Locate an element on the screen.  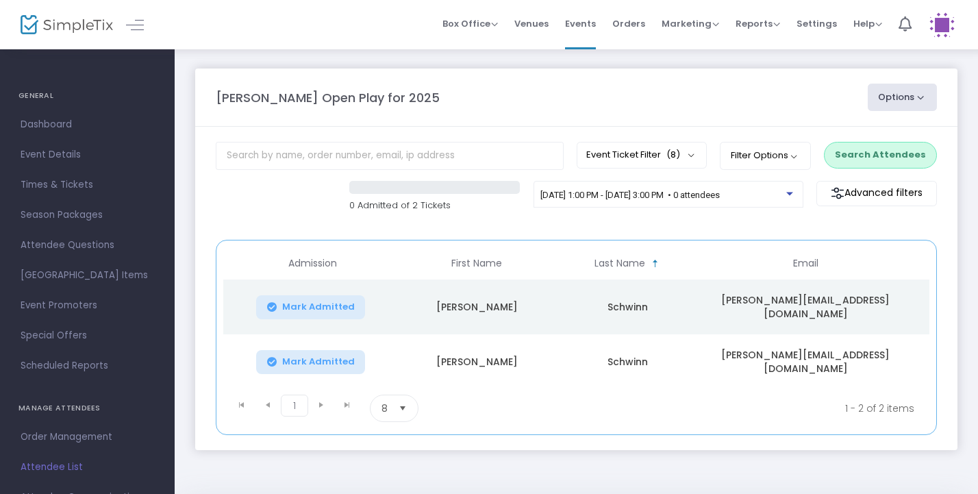
span: Reports is located at coordinates (758, 23).